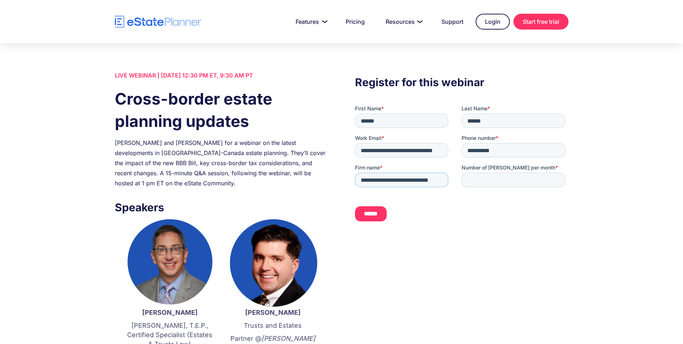  Describe the element at coordinates (158, 22) in the screenshot. I see `a: home` at that location.